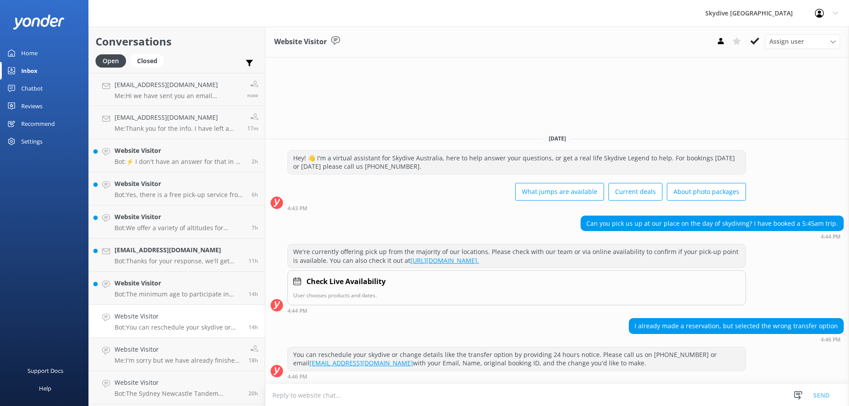 The height and width of the screenshot is (406, 849). I want to click on p: Bot: Thanks for your response, we'll get back to you as soon as we can during opening hours., so click(178, 261).